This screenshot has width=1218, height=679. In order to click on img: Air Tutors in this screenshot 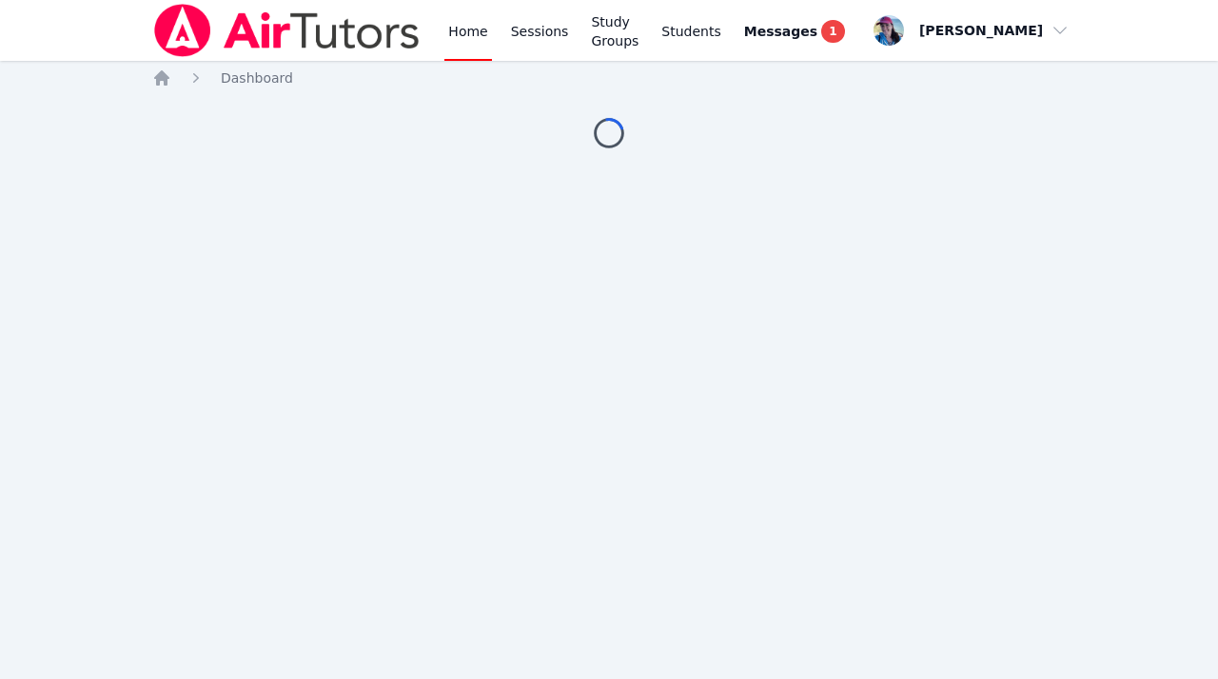, I will do `click(286, 30)`.